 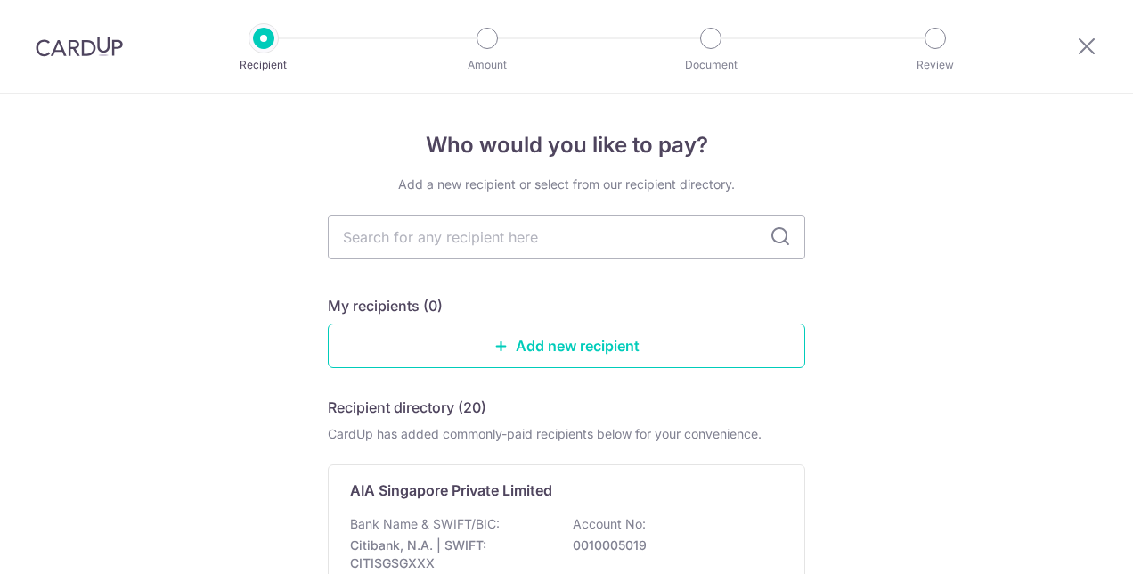 I want to click on p: AIA Singapore Private Limited, so click(x=451, y=490).